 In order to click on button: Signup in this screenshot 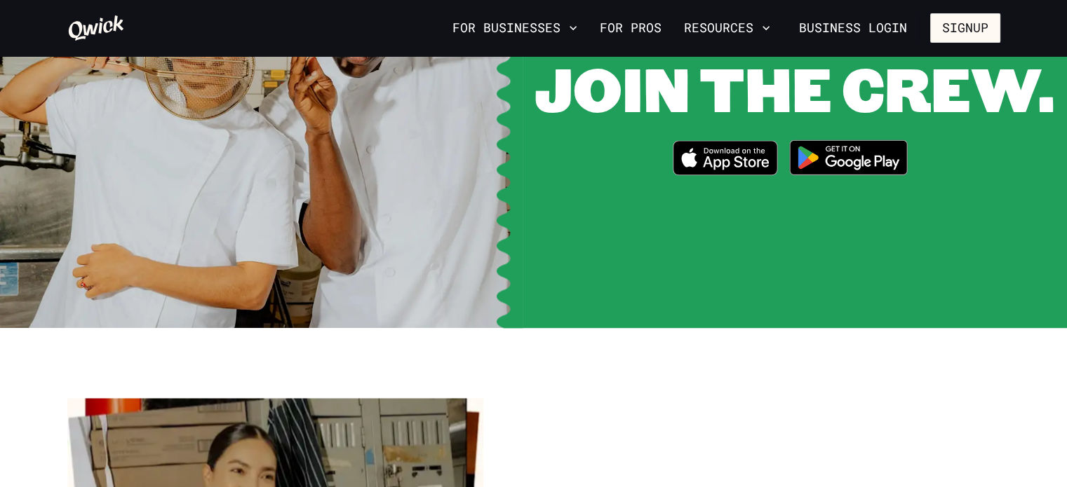, I will do `click(965, 28)`.